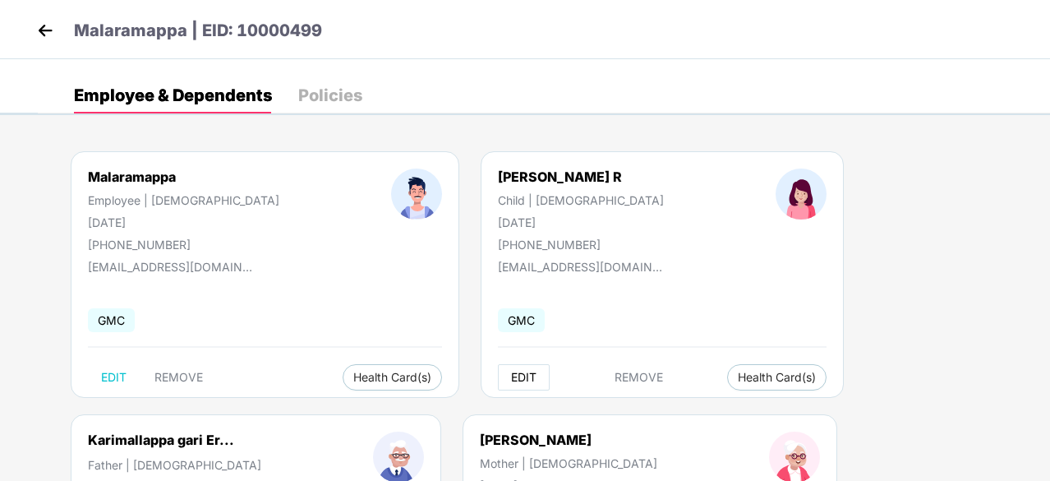 The height and width of the screenshot is (481, 1050). I want to click on img: back, so click(45, 30).